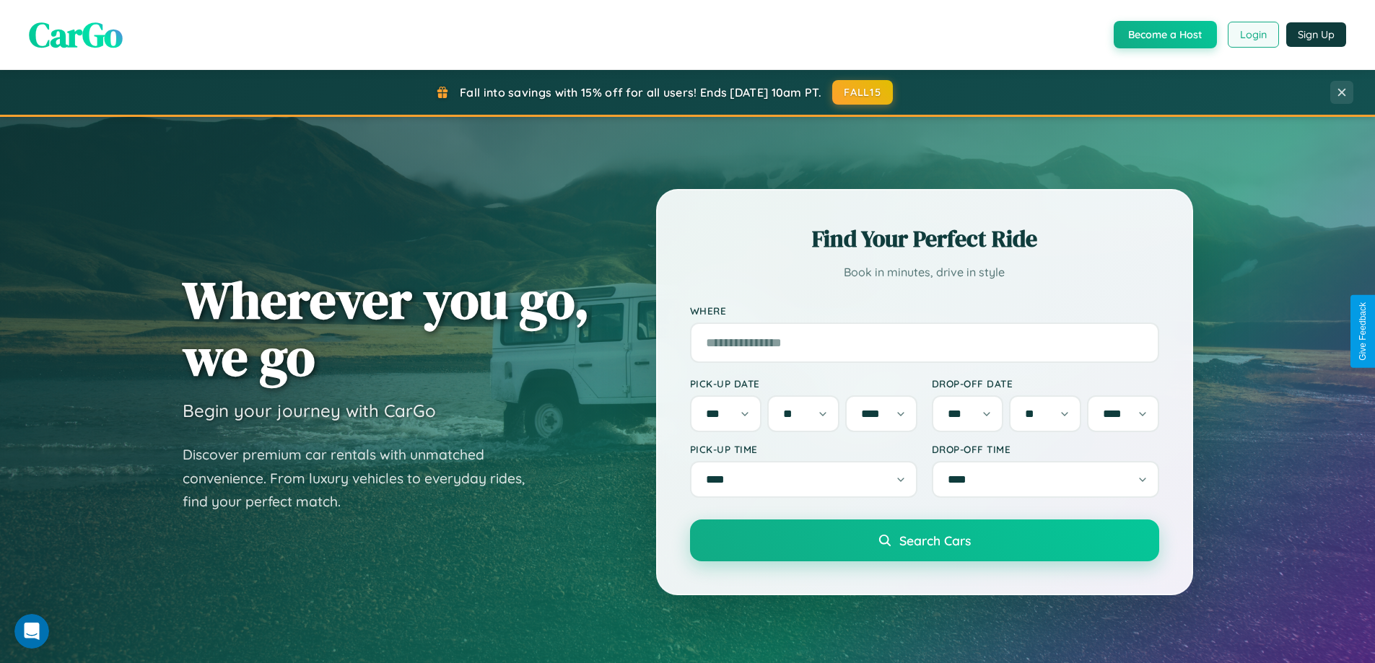 This screenshot has height=663, width=1375. Describe the element at coordinates (76, 35) in the screenshot. I see `span: CarGo` at that location.